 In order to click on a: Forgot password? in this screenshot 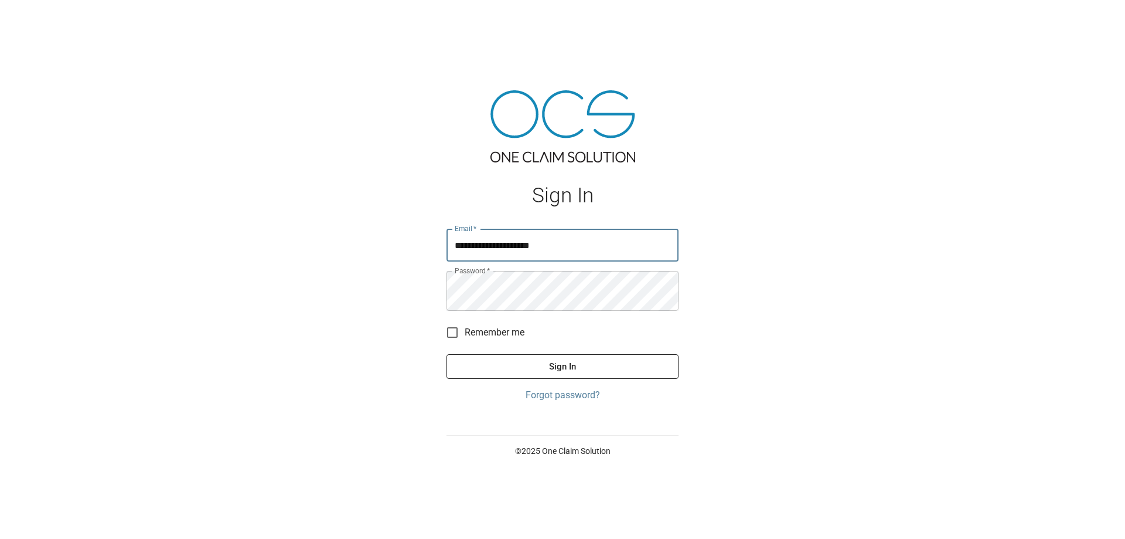, I will do `click(563, 395)`.